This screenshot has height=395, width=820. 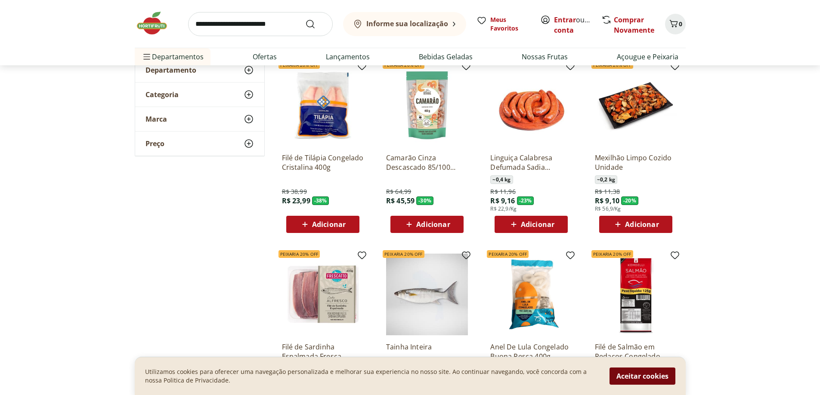 I want to click on span: Departamentos, so click(x=173, y=57).